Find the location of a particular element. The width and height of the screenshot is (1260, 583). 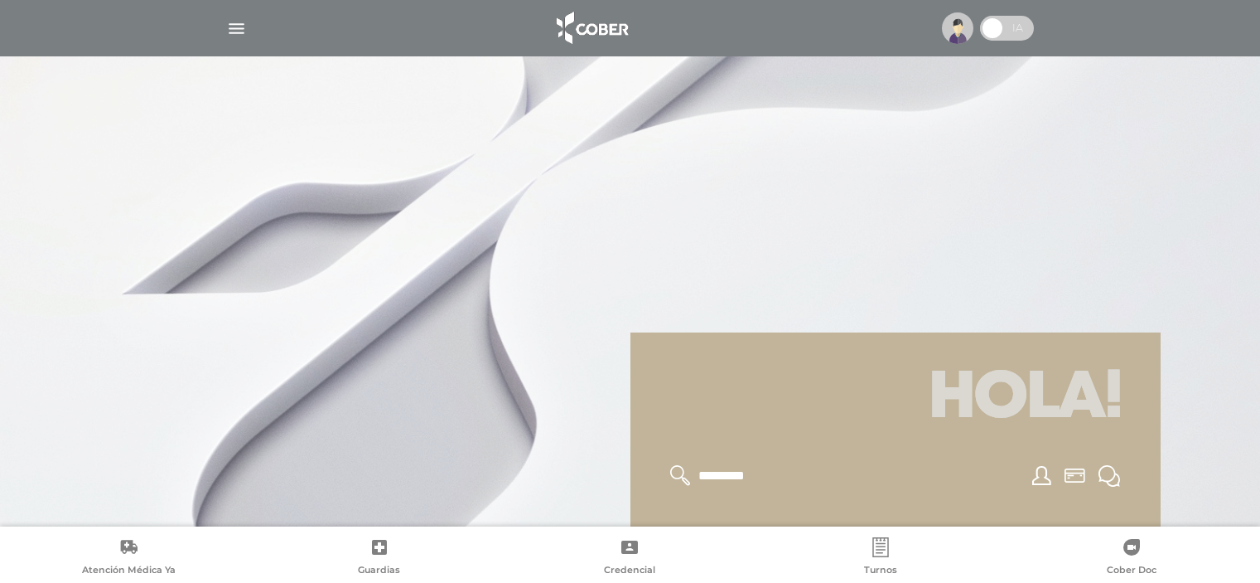

a: Atención Médica Ya is located at coordinates (128, 558).